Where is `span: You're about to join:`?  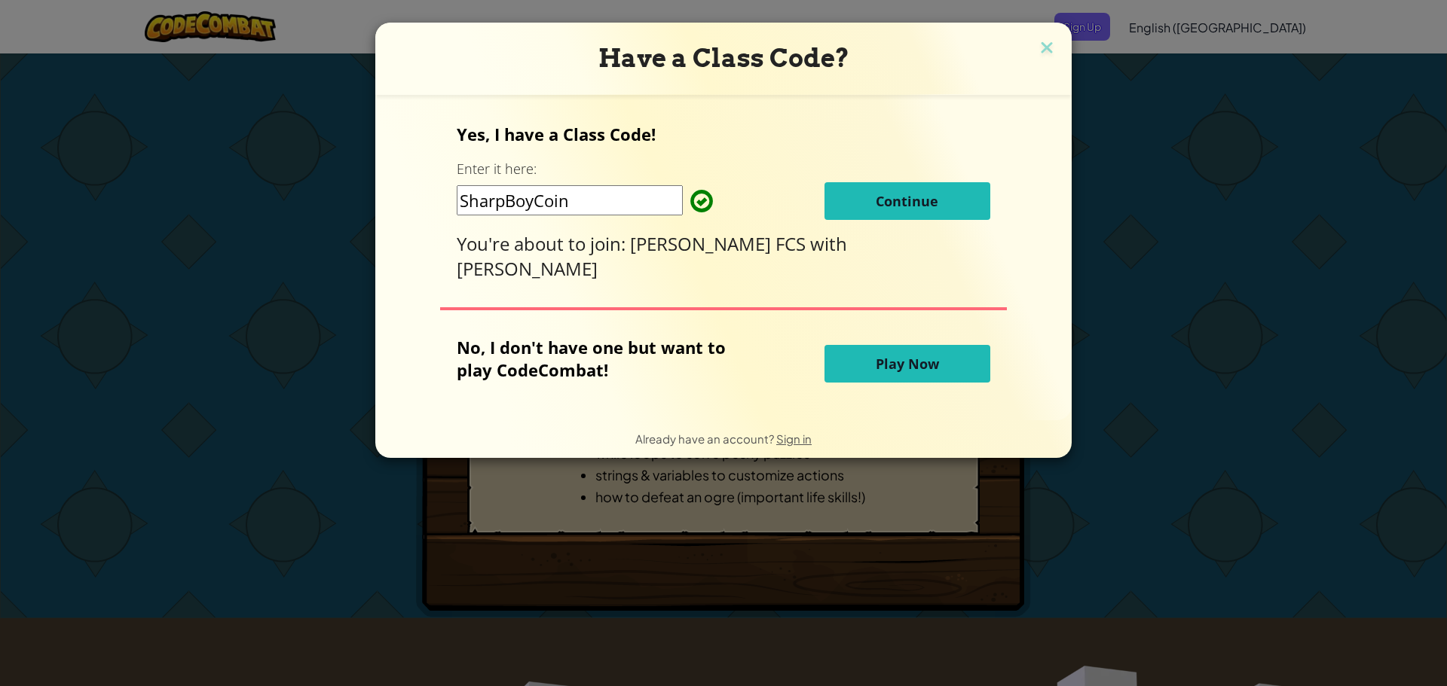 span: You're about to join: is located at coordinates (543, 243).